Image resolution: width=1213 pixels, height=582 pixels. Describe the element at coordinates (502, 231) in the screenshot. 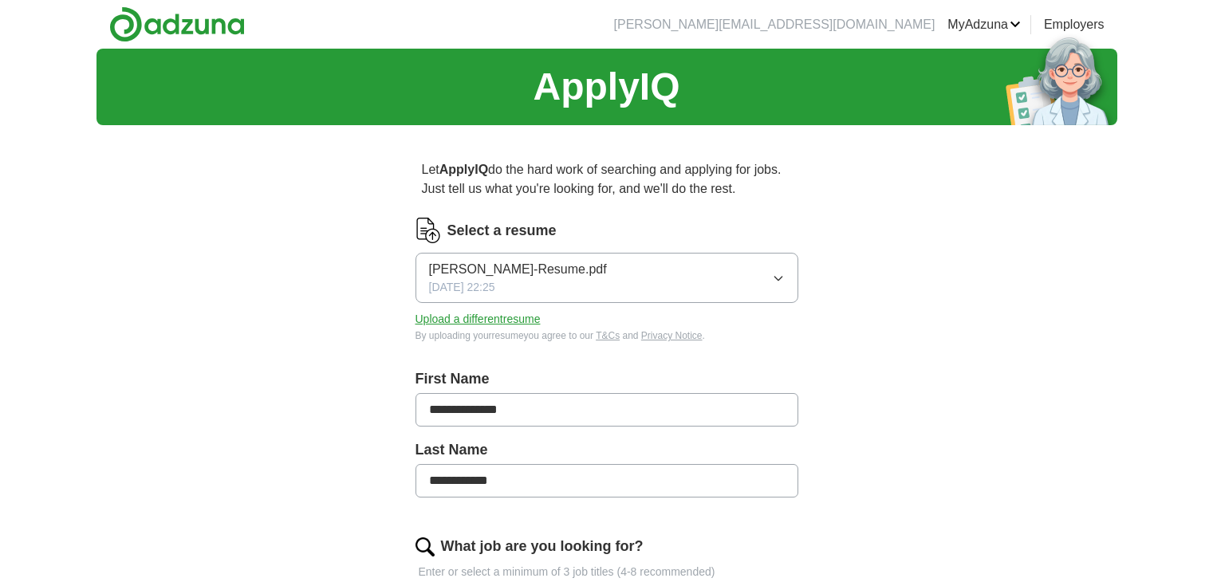

I see `label: Select a resume` at that location.